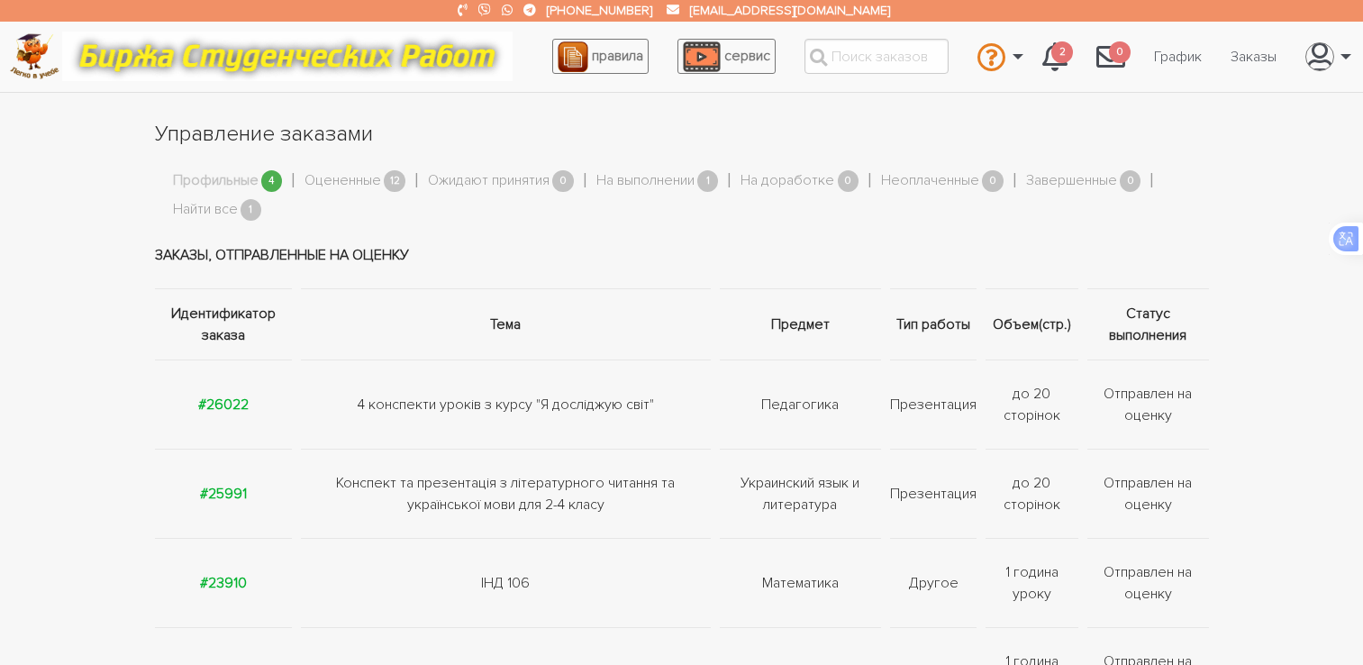 The width and height of the screenshot is (1363, 665). I want to click on a: Найти все, so click(205, 210).